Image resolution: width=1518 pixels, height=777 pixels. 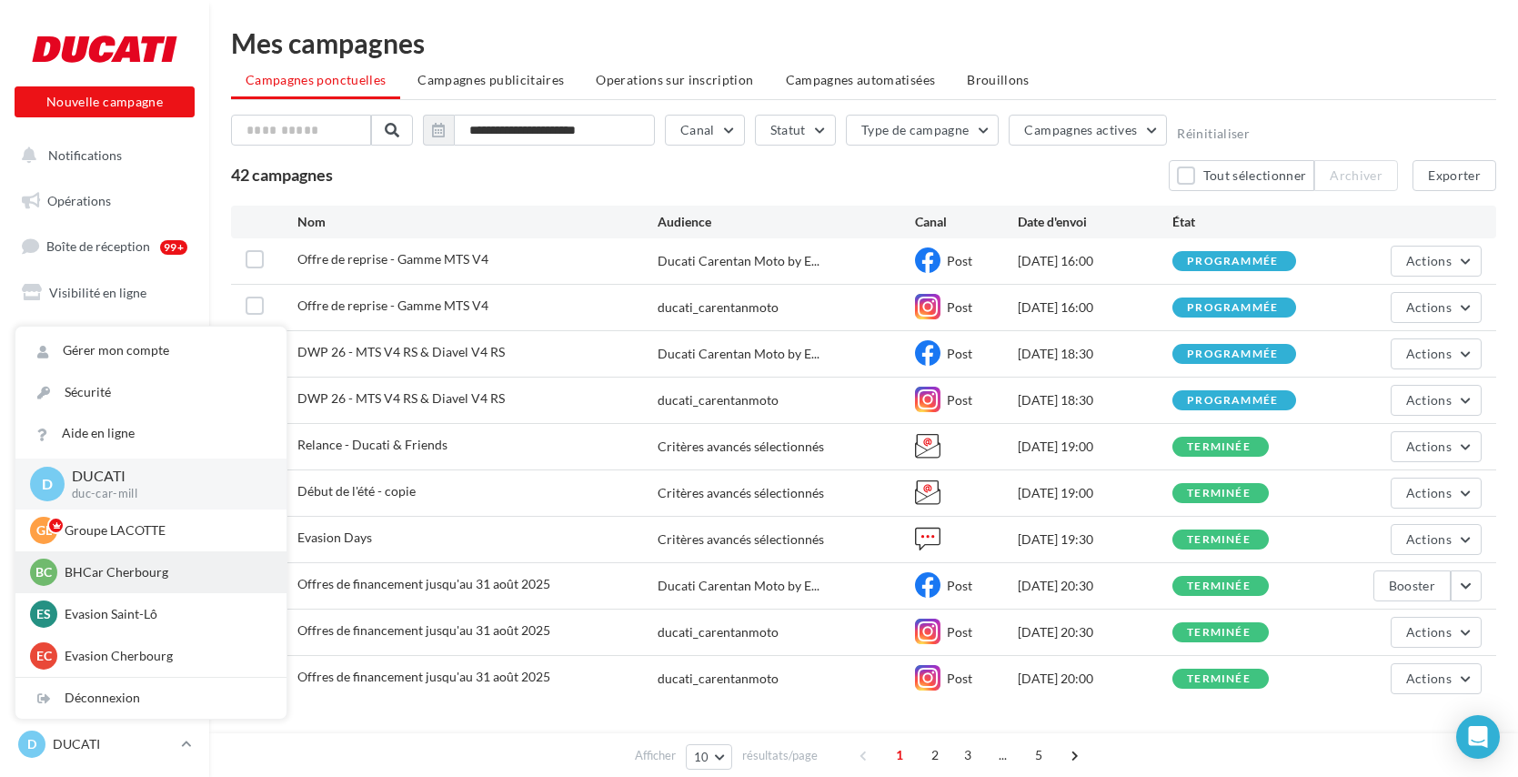 What do you see at coordinates (490, 79) in the screenshot?
I see `span: Campagnes publicitaires` at bounding box center [490, 79].